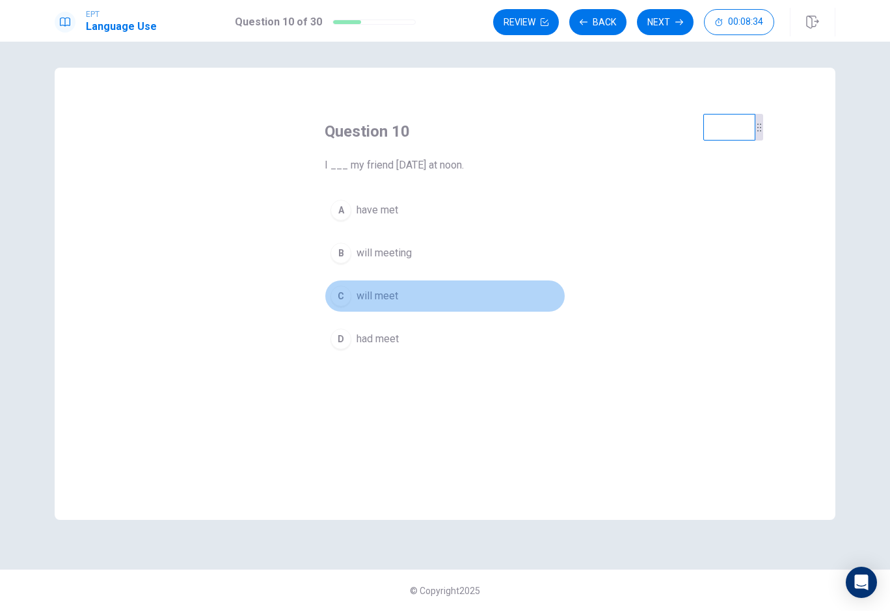 The height and width of the screenshot is (611, 890). Describe the element at coordinates (598, 22) in the screenshot. I see `button: Back` at that location.